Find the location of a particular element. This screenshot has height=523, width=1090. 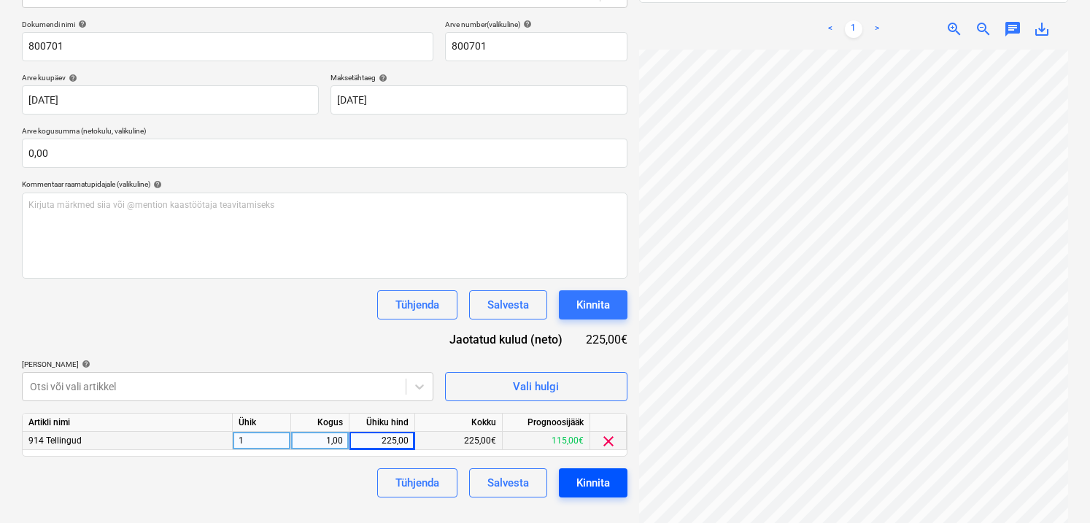

div: Chat Widget is located at coordinates (1053, 488).